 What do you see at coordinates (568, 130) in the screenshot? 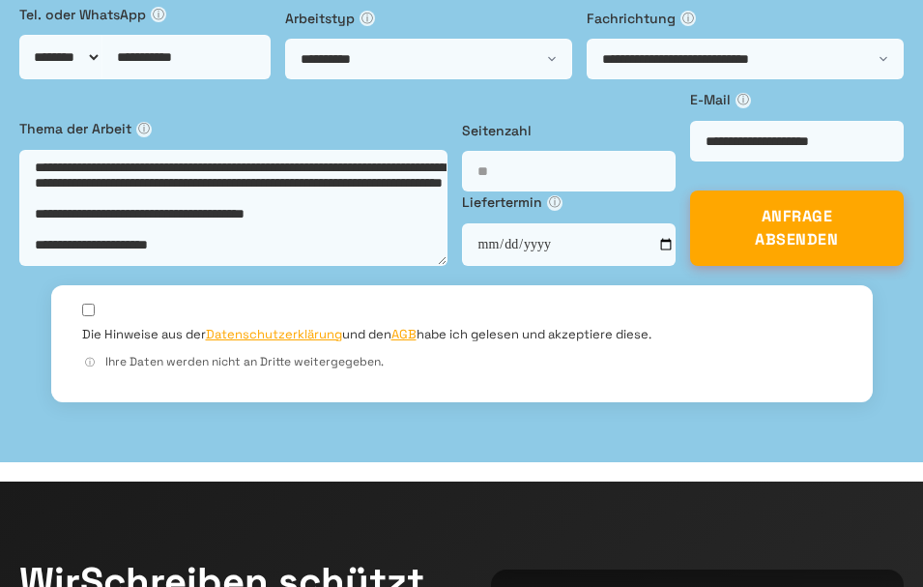
I see `label: Seitenzahl` at bounding box center [568, 130].